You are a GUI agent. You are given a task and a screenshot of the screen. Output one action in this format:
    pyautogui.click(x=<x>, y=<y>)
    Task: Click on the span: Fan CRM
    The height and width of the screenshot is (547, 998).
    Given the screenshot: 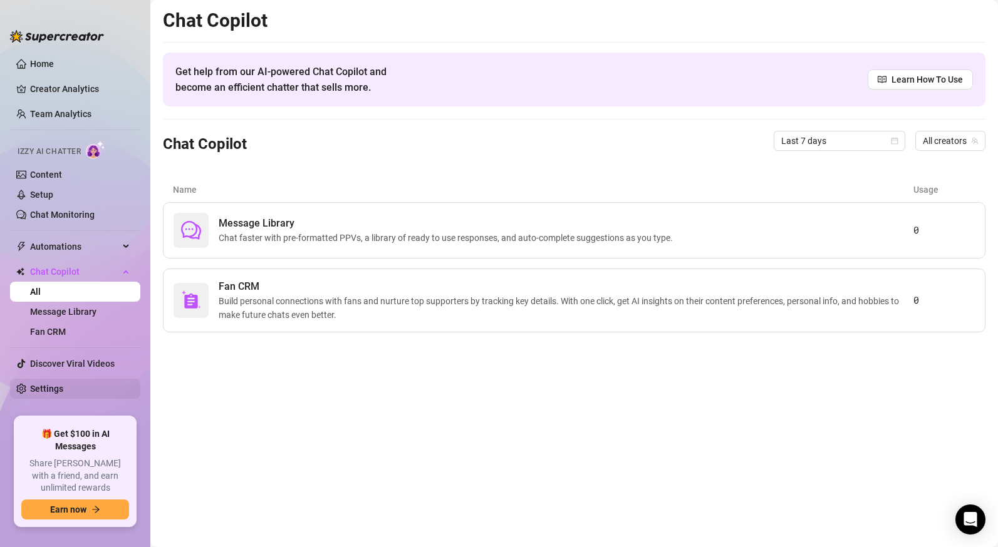 What is the action you would take?
    pyautogui.click(x=565, y=287)
    